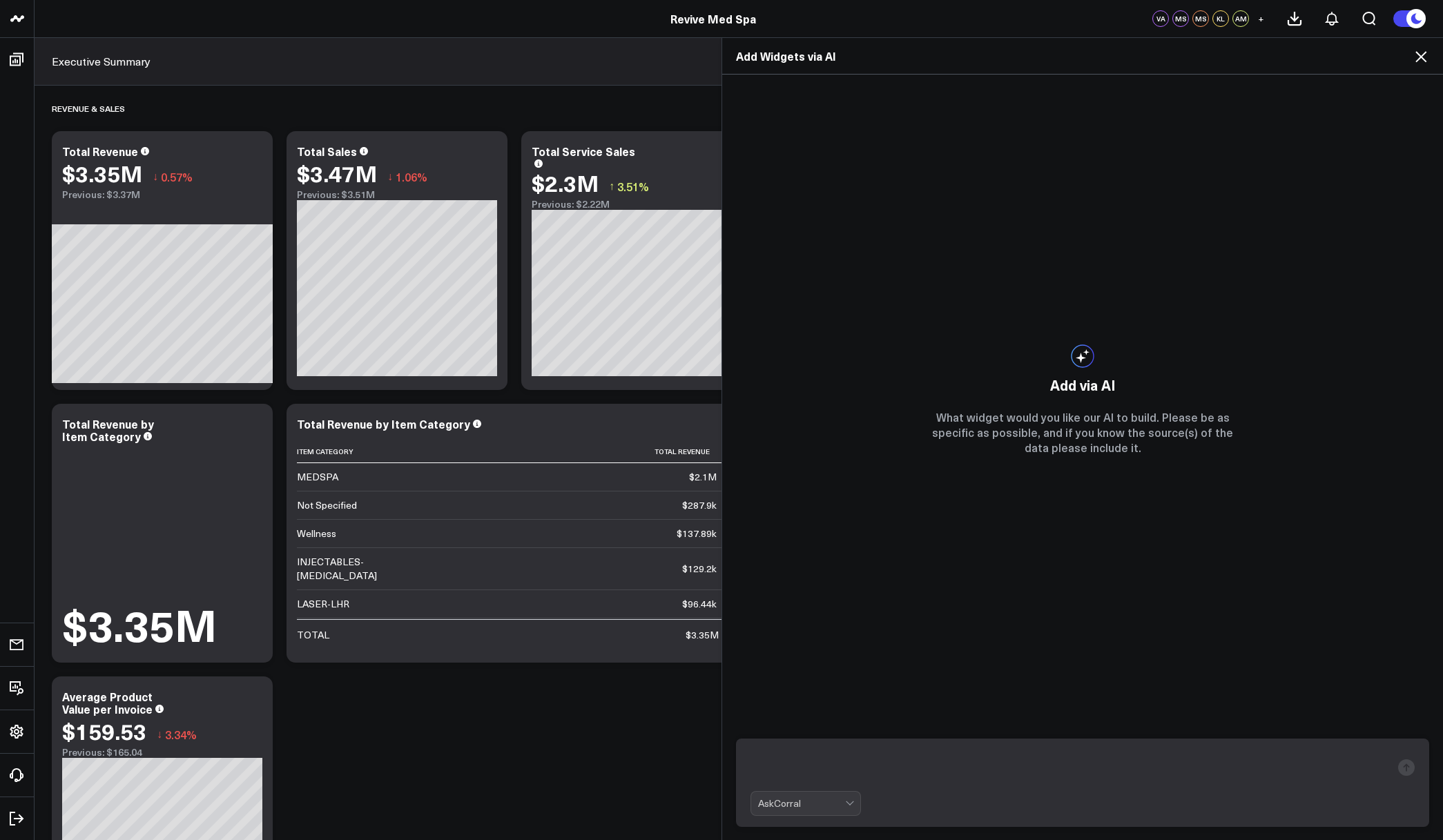 The image size is (1443, 840). I want to click on div: VA, so click(1160, 19).